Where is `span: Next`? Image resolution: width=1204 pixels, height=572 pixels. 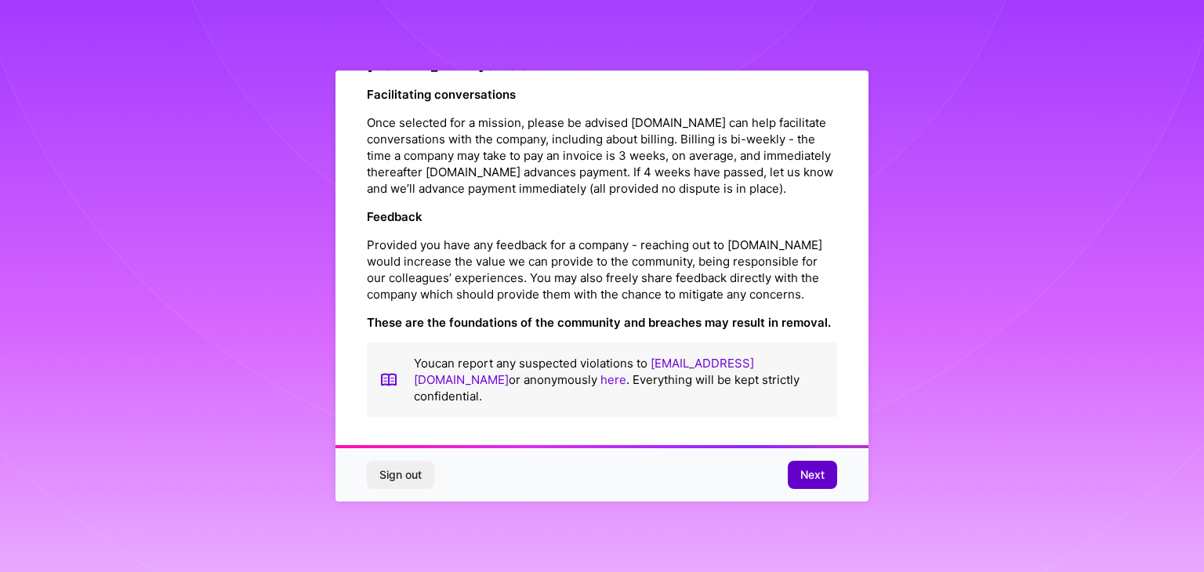 span: Next is located at coordinates (812, 475).